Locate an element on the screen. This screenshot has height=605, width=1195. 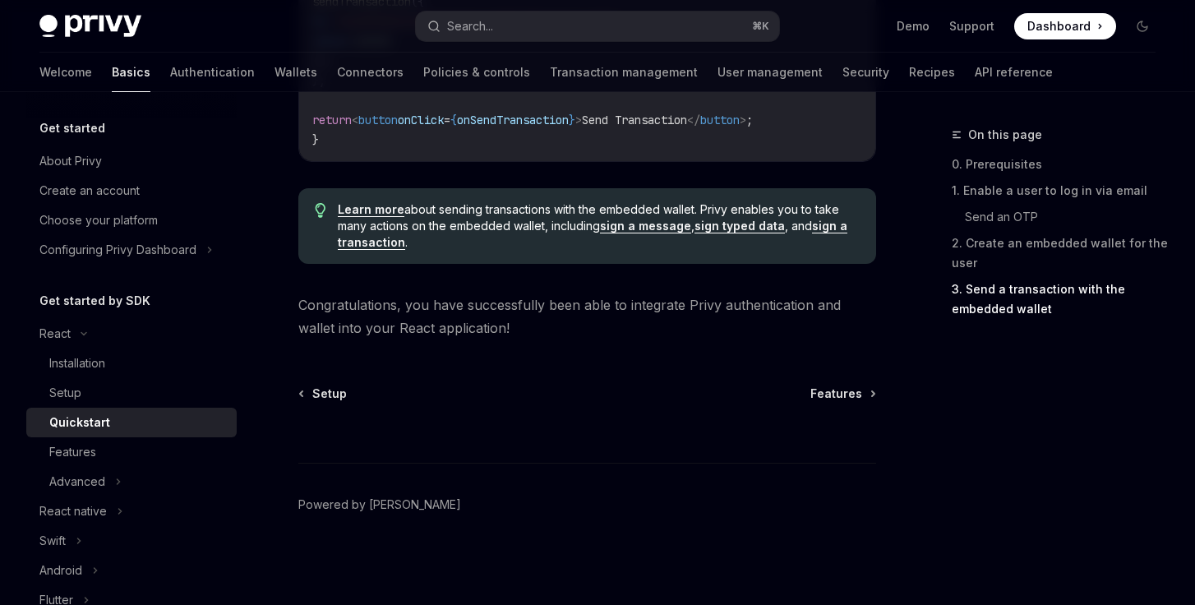
a: Authentication is located at coordinates (212, 72).